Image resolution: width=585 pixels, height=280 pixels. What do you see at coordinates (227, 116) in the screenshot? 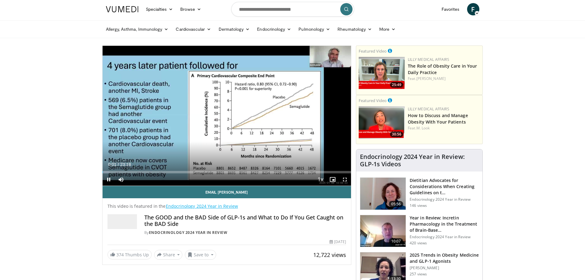
I see `video-js: Video Player` at bounding box center [227, 116].